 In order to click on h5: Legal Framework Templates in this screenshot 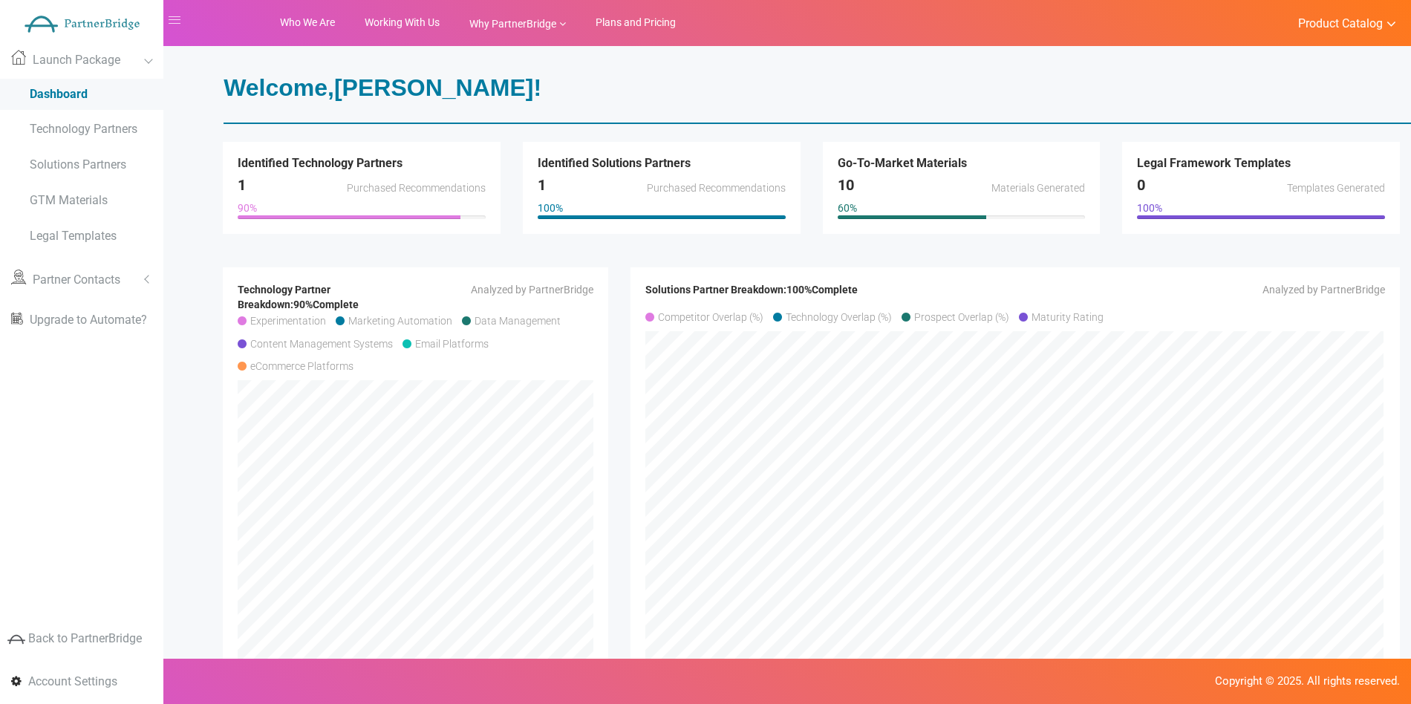, I will do `click(1261, 163)`.